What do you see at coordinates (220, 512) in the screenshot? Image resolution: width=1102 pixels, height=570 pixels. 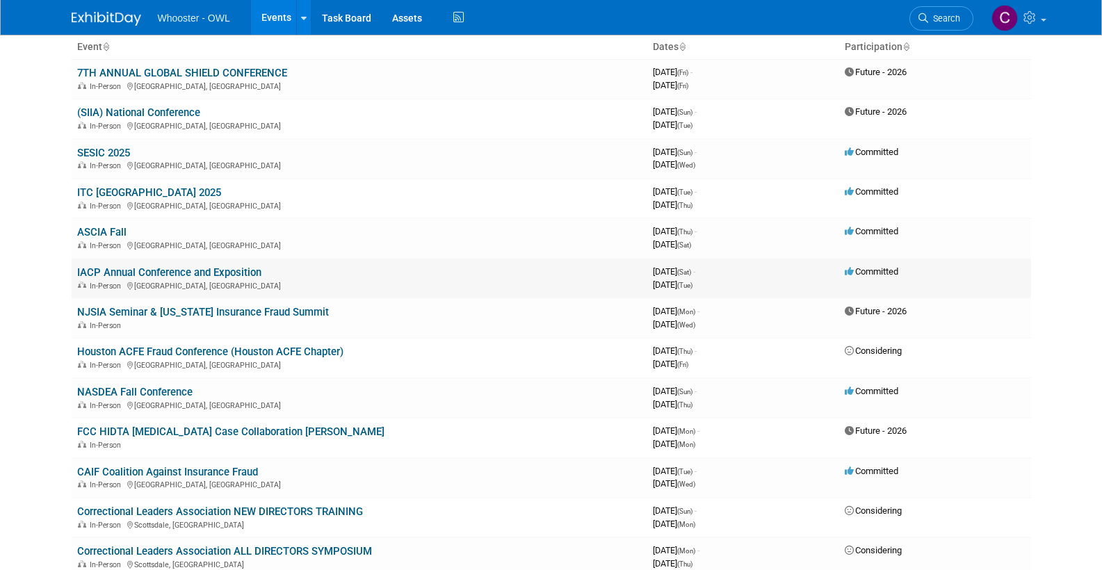 I see `a: Correctional Leaders Association NEW DIRECTORS TRAINING` at bounding box center [220, 512].